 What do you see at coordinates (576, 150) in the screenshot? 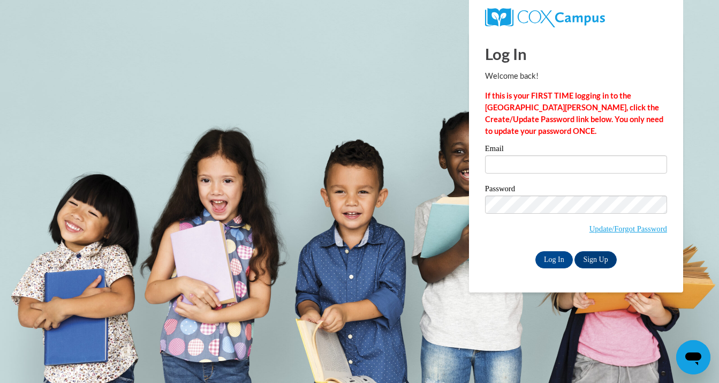
I see `label: Email` at bounding box center [576, 150].